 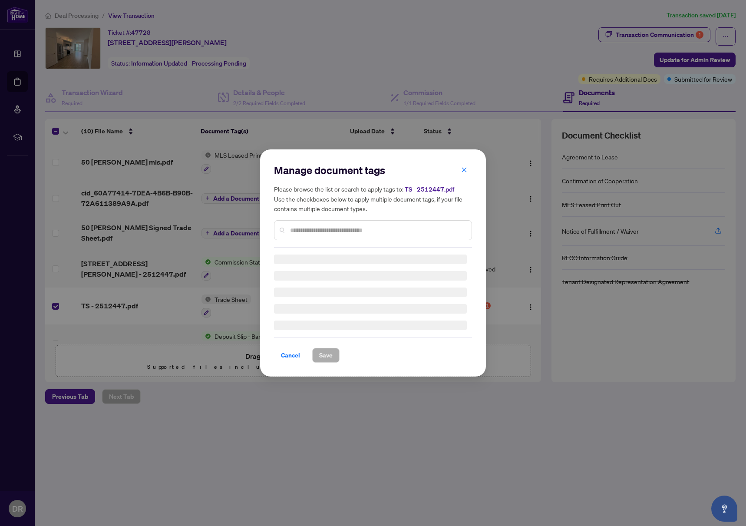 What do you see at coordinates (429, 189) in the screenshot?
I see `span: TS - 2512447.pdf` at bounding box center [429, 189].